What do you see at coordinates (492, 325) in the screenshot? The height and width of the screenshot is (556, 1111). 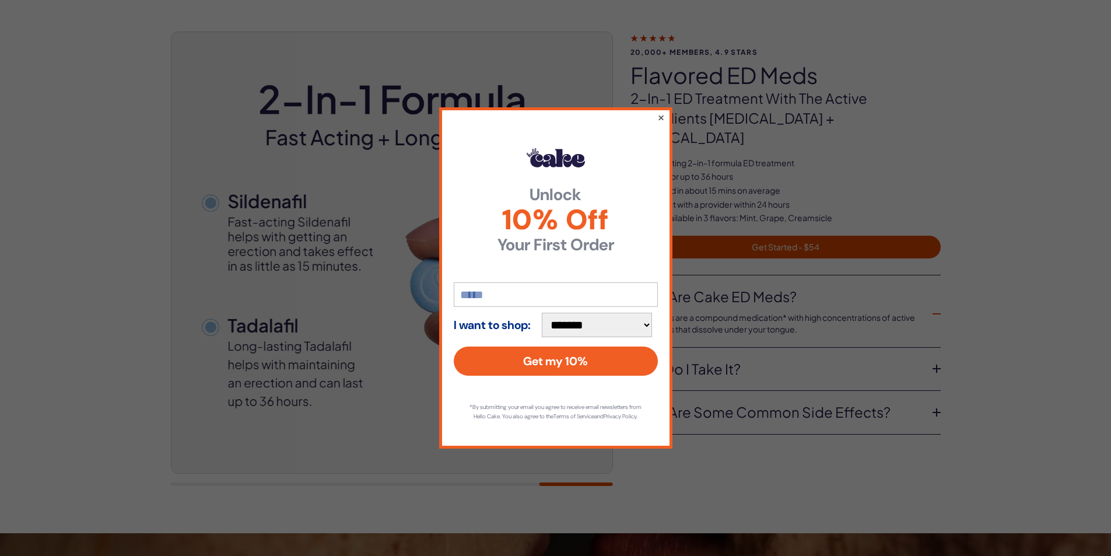 I see `strong: I want to shop:` at bounding box center [492, 325].